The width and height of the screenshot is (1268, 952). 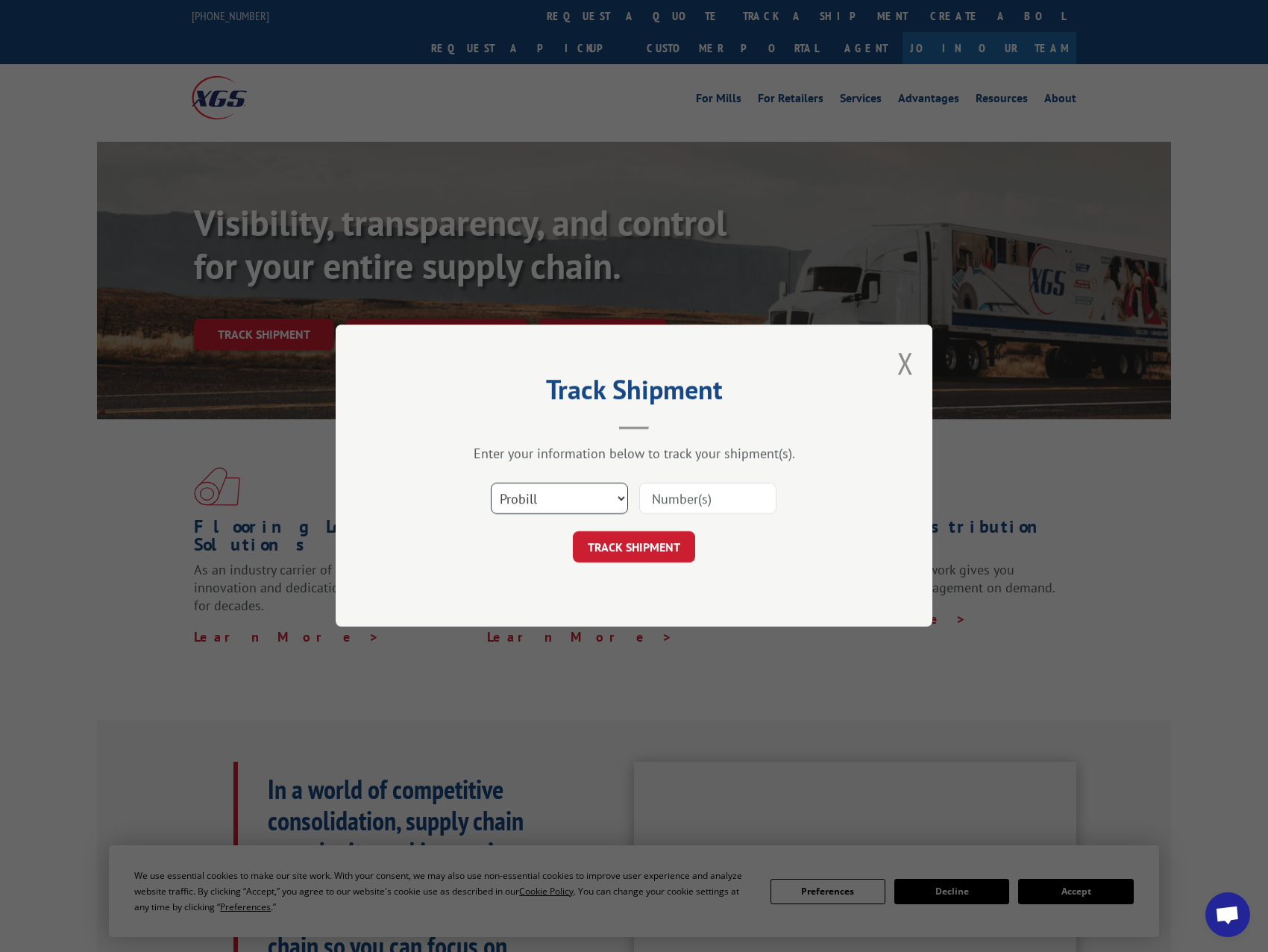 What do you see at coordinates (634, 548) in the screenshot?
I see `button: TRACK SHIPMENT` at bounding box center [634, 548].